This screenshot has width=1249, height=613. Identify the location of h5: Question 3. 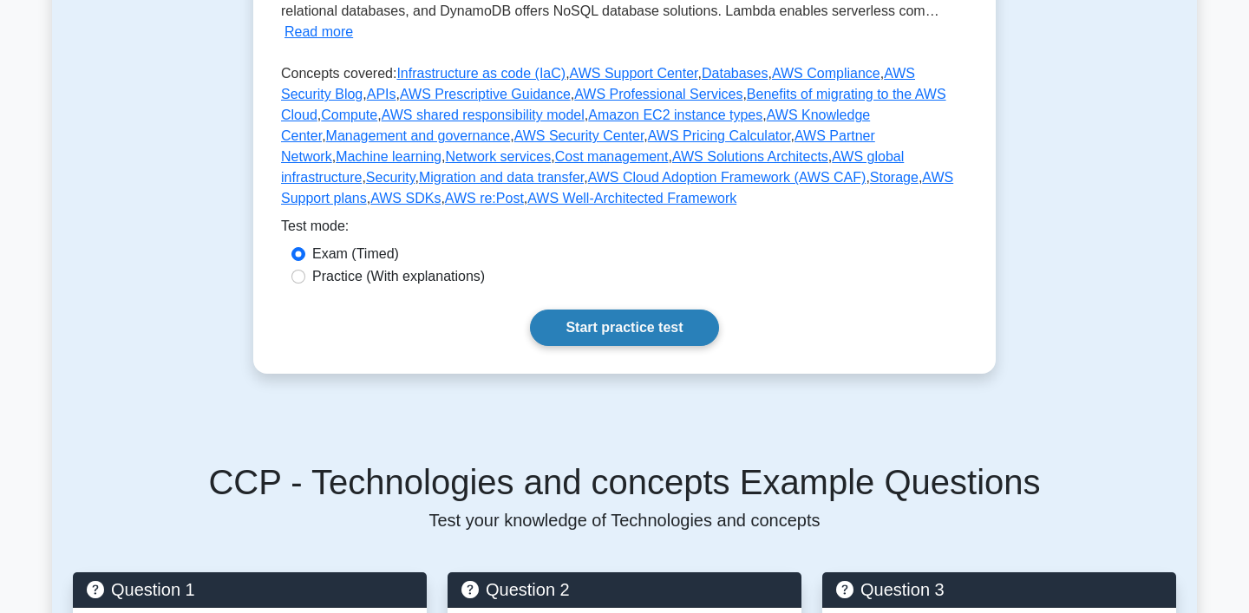
(999, 590).